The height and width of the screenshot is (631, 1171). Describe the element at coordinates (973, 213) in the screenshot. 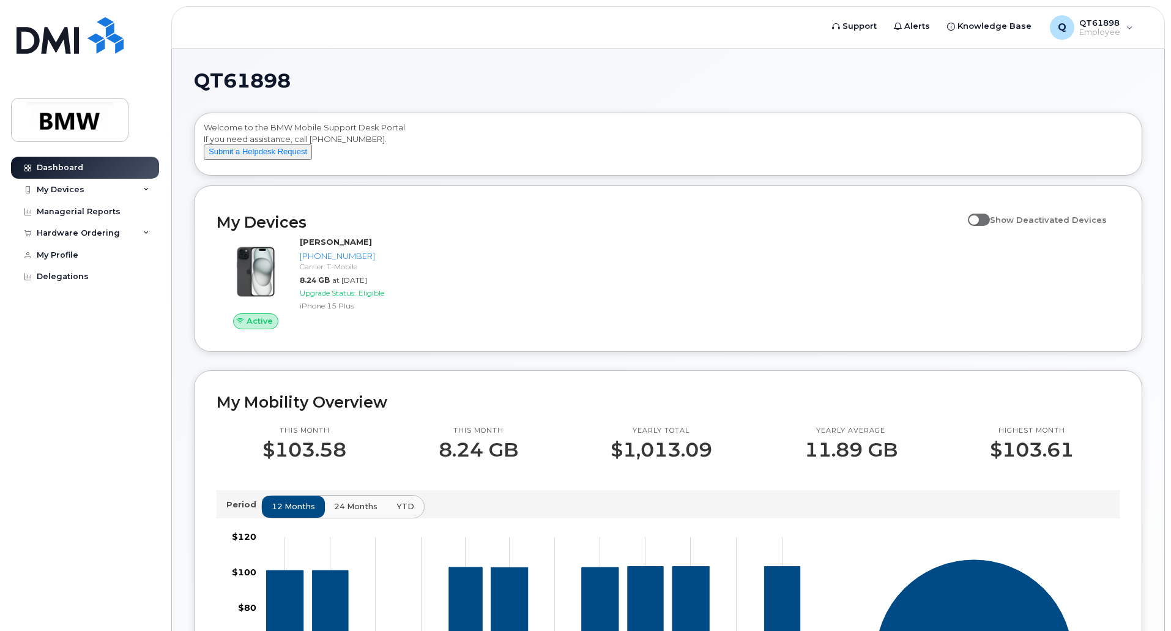

I see `input: Show Deactivated Devices` at that location.